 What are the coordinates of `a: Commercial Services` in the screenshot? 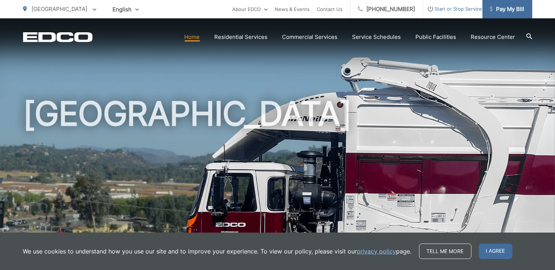 It's located at (310, 37).